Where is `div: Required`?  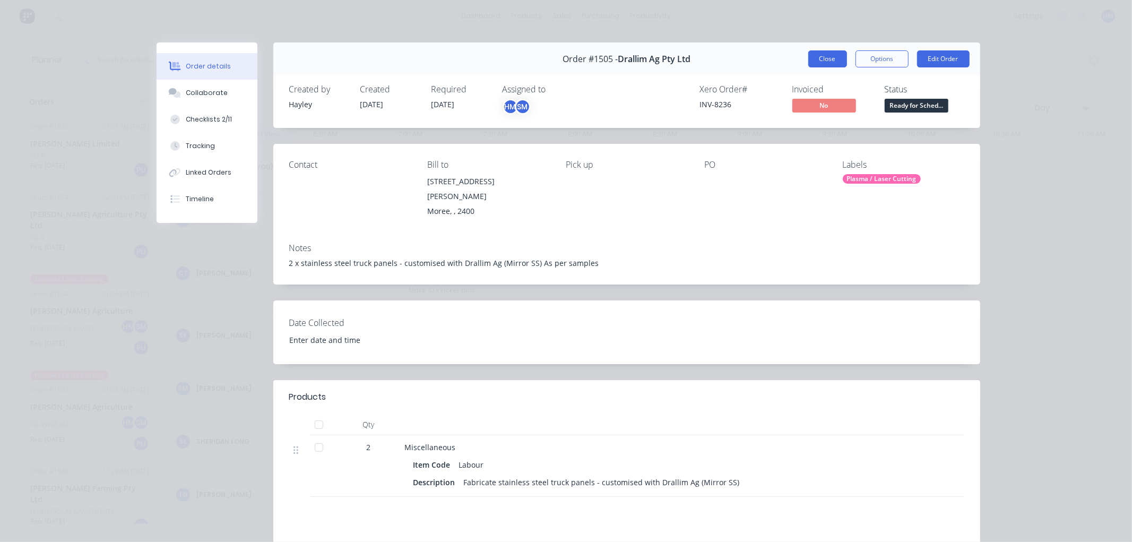
div: Required is located at coordinates (461, 89).